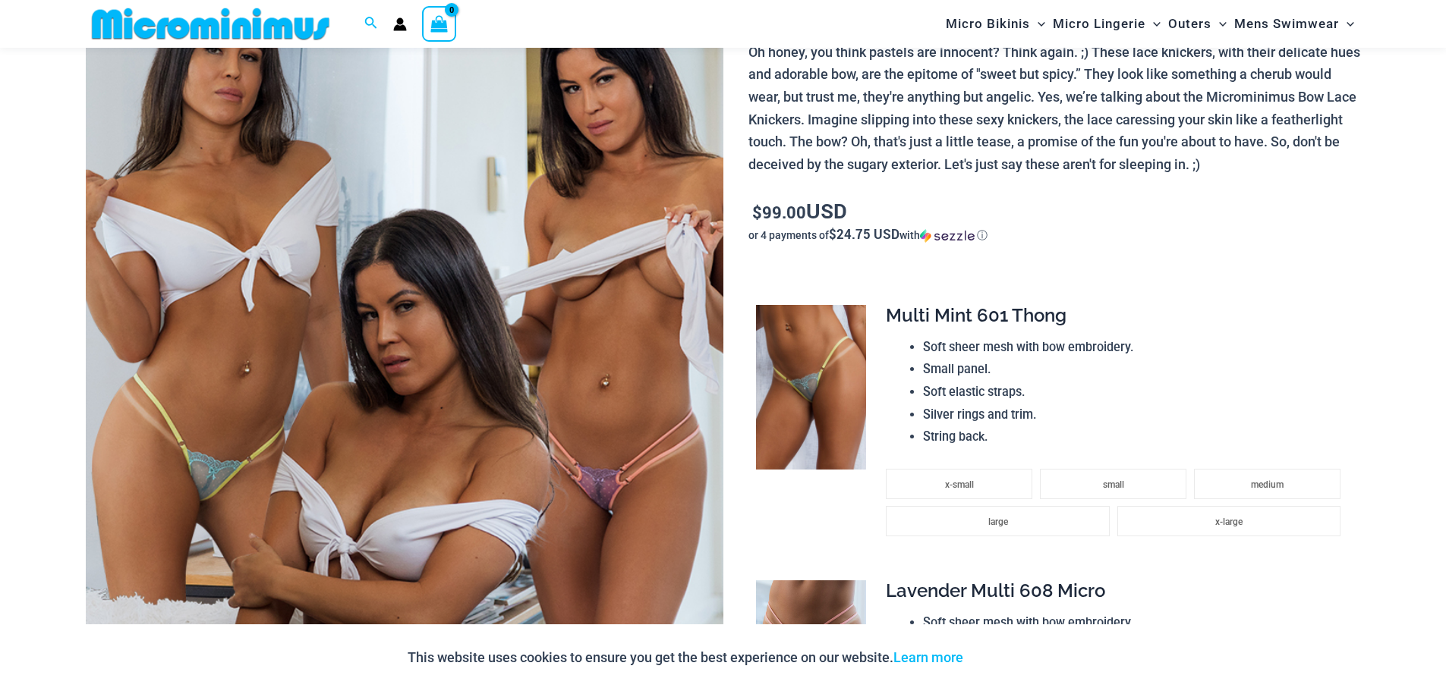 The width and height of the screenshot is (1446, 691). I want to click on nav: Site Navigation, so click(1150, 24).